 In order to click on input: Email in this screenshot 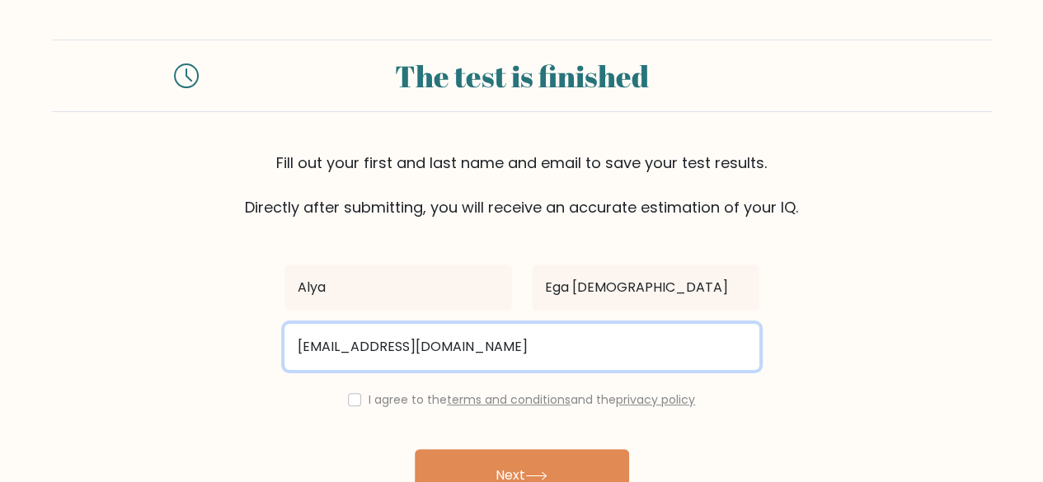, I will do `click(522, 347)`.